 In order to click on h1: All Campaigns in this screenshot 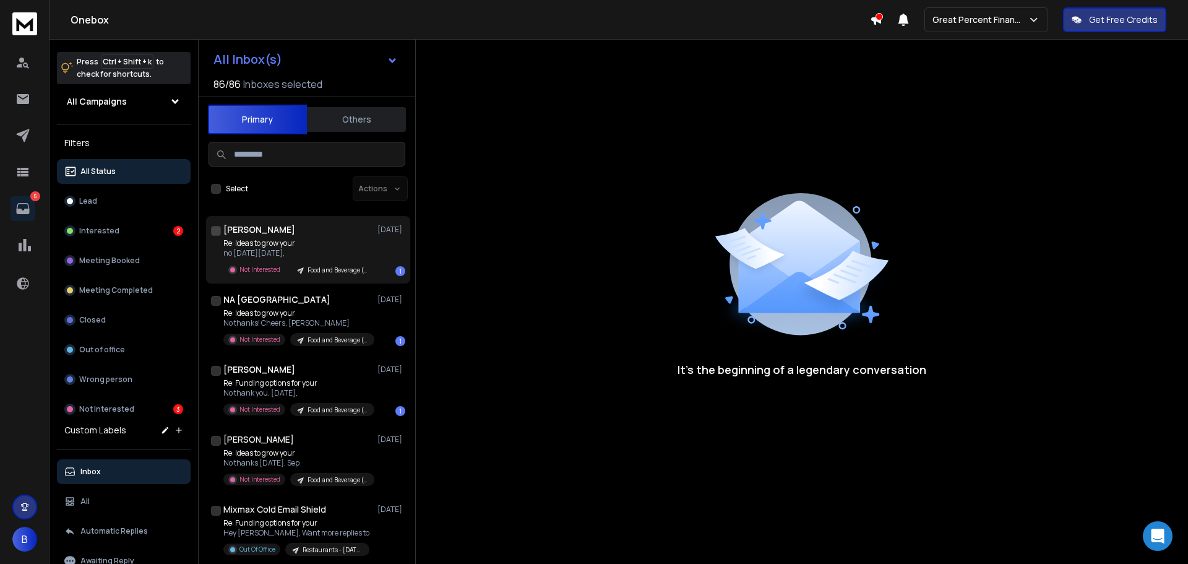, I will do `click(97, 102)`.